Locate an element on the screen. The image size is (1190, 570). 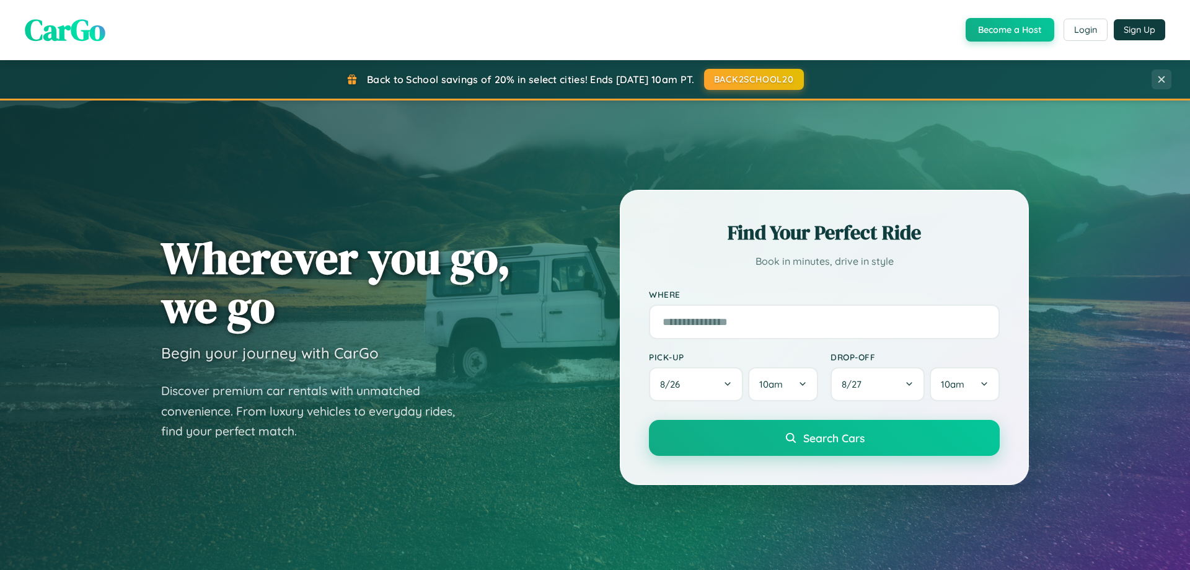
button: Become a Host is located at coordinates (1010, 30).